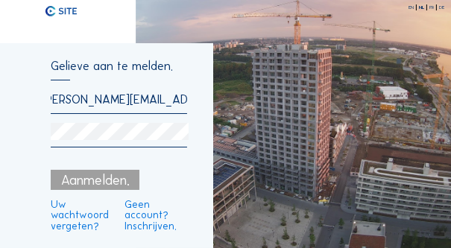 This screenshot has height=248, width=451. What do you see at coordinates (119, 99) in the screenshot?
I see `input: E-mail` at bounding box center [119, 99].